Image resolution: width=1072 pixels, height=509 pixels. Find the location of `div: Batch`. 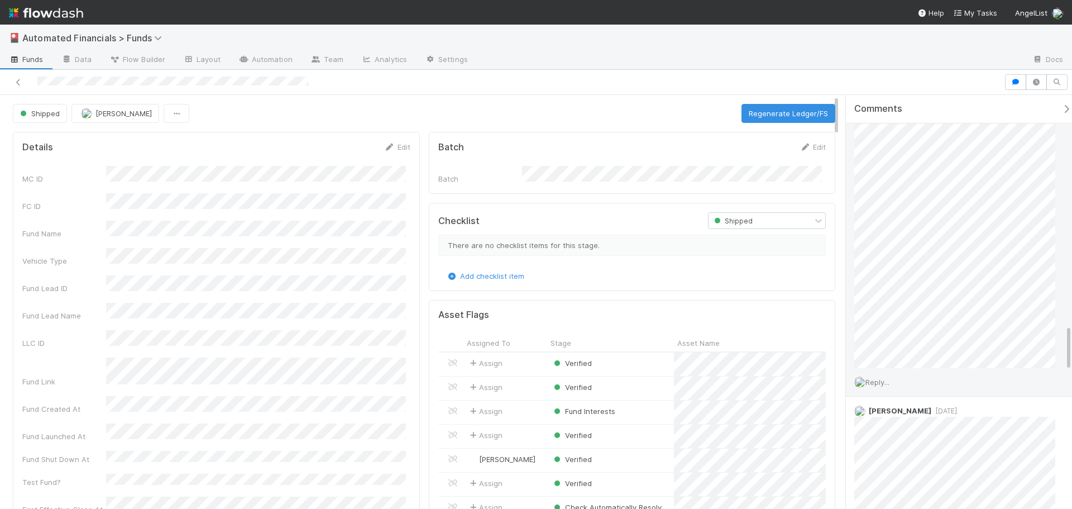

div: Batch is located at coordinates (480, 179).